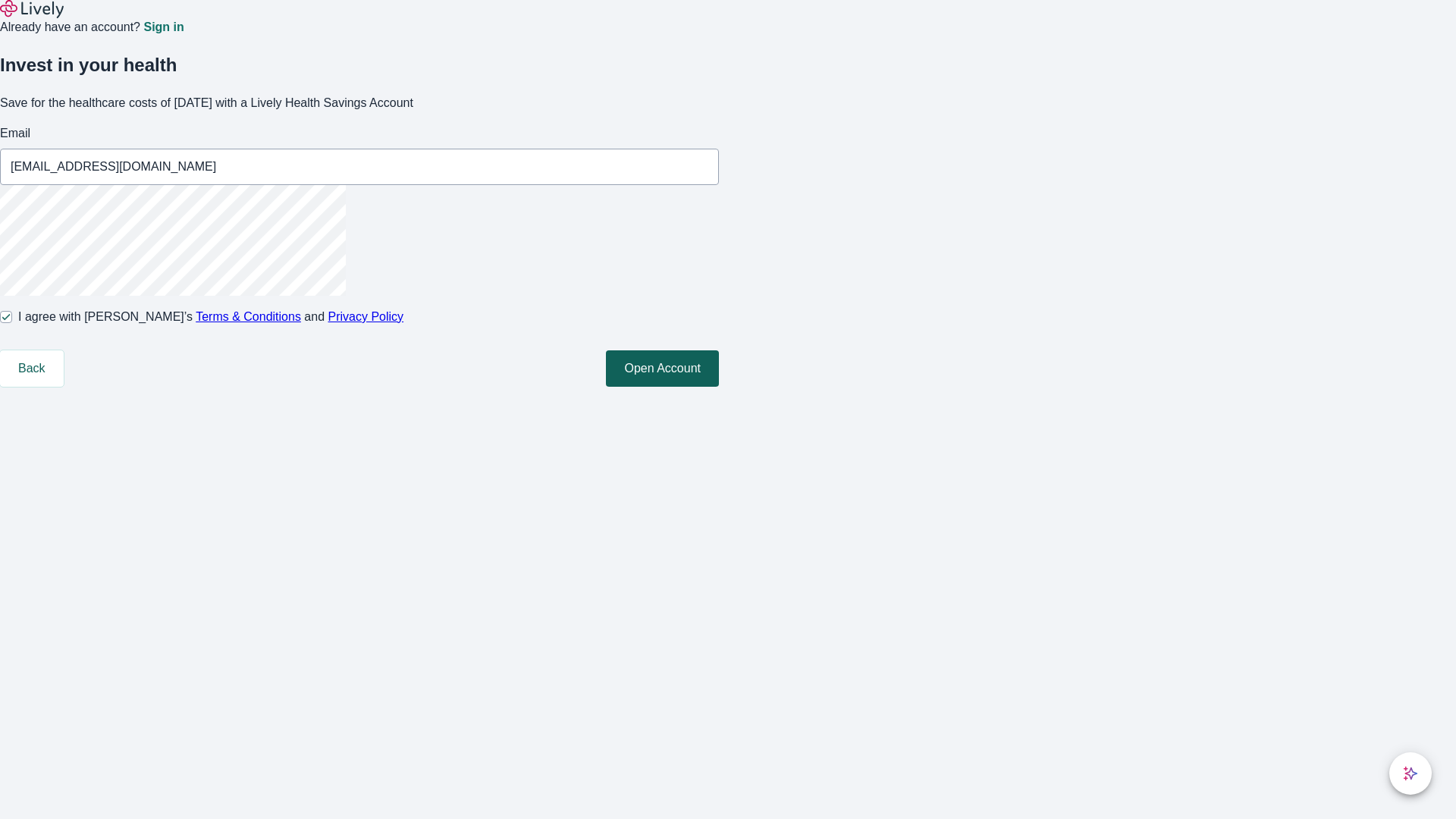 Image resolution: width=1456 pixels, height=819 pixels. Describe the element at coordinates (1410, 773) in the screenshot. I see `svg: Lively AI Assistant` at that location.